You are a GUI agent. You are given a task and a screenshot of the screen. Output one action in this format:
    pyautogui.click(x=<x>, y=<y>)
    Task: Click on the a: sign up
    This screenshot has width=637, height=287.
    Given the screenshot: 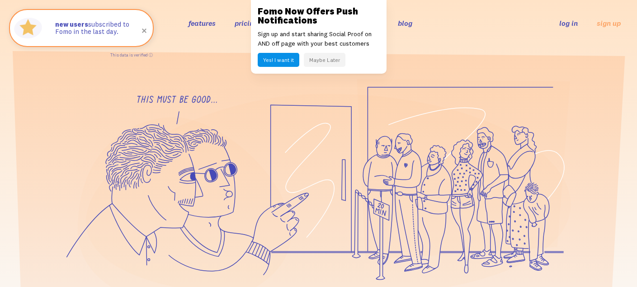 What is the action you would take?
    pyautogui.click(x=608, y=23)
    